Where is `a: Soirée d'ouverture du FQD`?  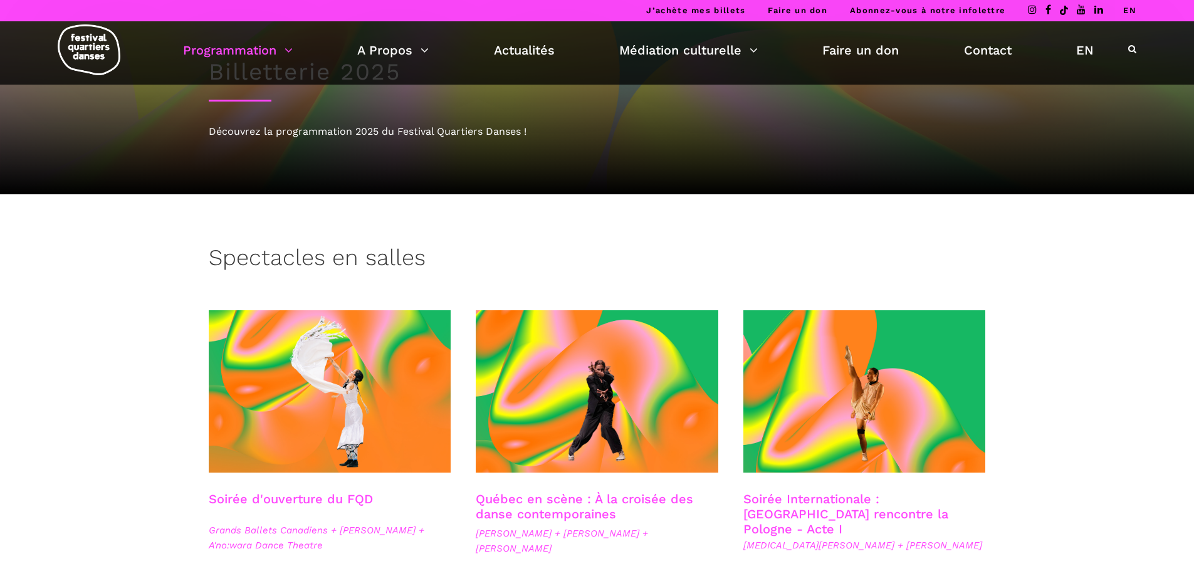
a: Soirée d'ouverture du FQD is located at coordinates (291, 499).